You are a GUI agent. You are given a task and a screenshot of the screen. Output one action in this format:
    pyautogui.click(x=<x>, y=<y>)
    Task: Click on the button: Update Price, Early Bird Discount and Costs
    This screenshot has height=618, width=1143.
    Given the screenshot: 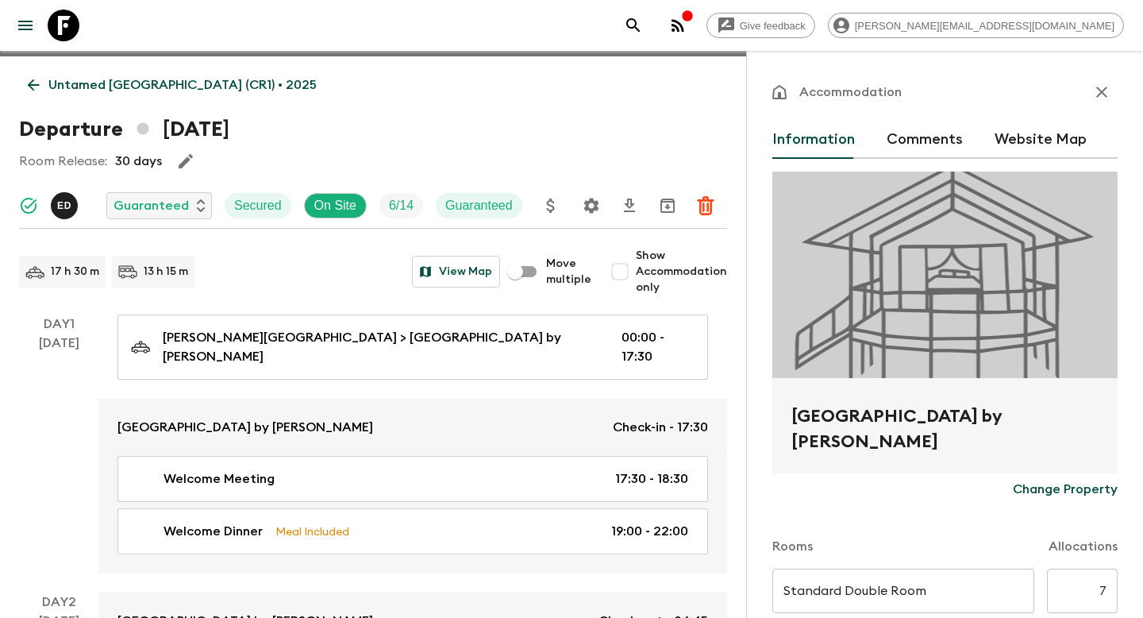 What is the action you would take?
    pyautogui.click(x=551, y=206)
    